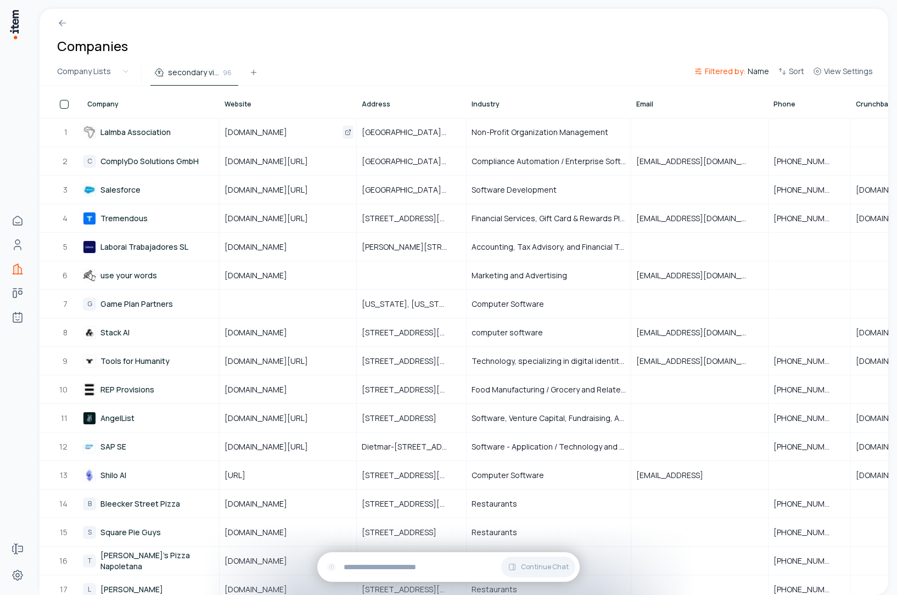 The width and height of the screenshot is (897, 595). What do you see at coordinates (544, 567) in the screenshot?
I see `span: Continue Chat` at bounding box center [544, 567].